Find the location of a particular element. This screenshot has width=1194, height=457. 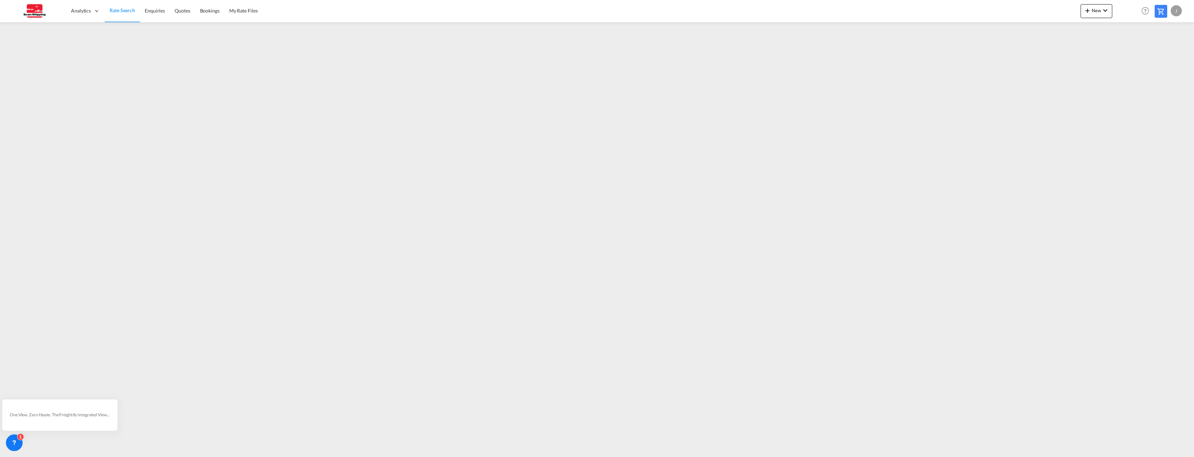

div: J is located at coordinates (1177, 11).